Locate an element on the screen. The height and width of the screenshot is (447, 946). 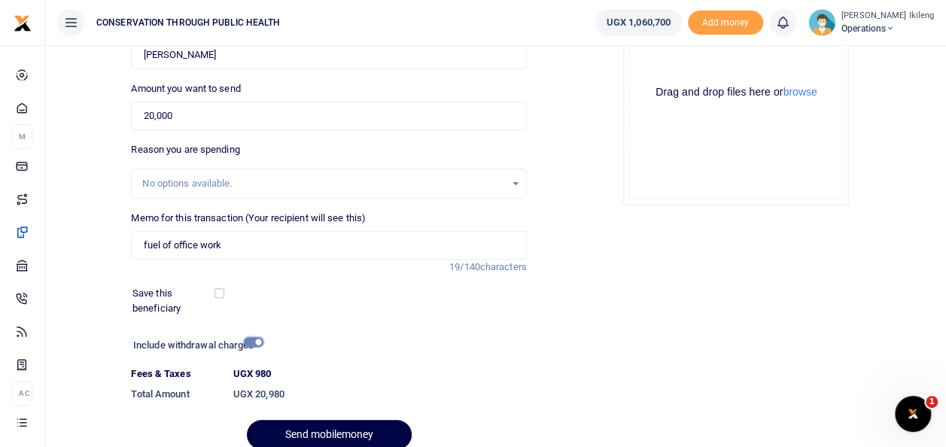
label: Save this beneficiary is located at coordinates (175, 300).